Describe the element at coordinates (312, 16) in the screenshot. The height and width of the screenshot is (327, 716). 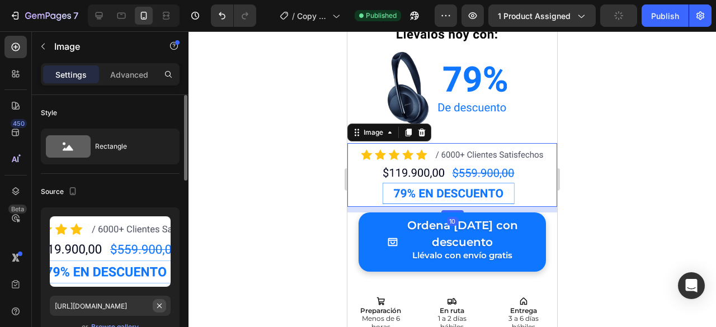
I see `span: Copy of Copy of Bose Noise 700 New` at that location.